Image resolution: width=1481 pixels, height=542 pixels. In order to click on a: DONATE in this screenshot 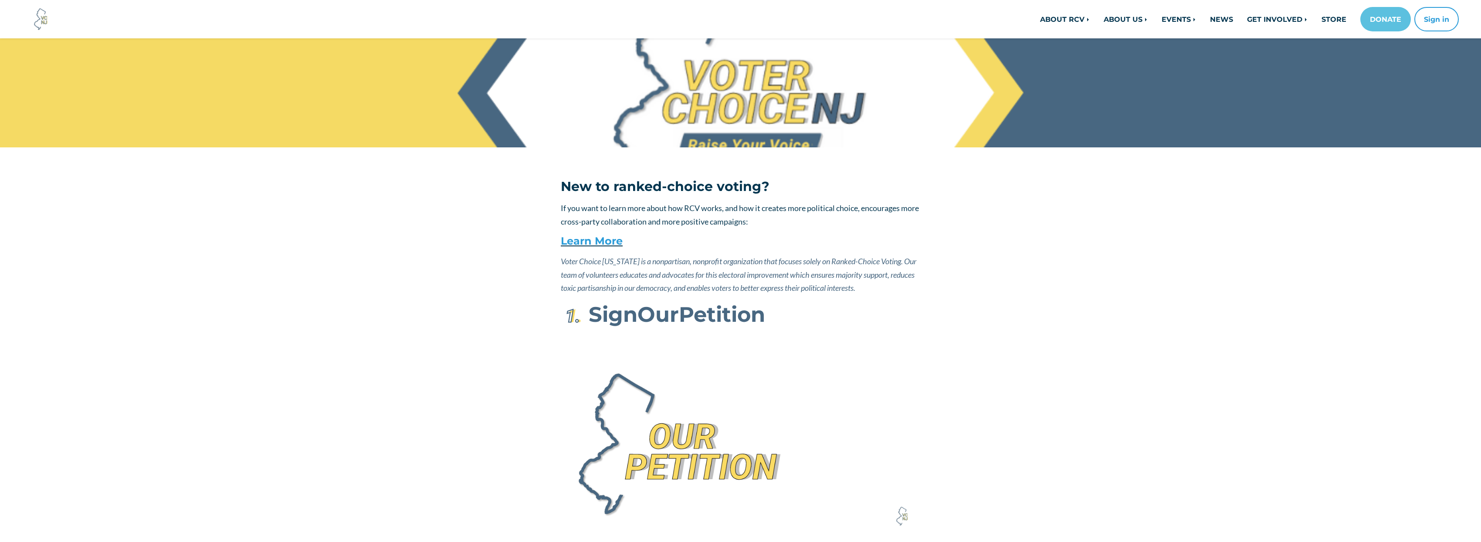, I will do `click(1386, 19)`.